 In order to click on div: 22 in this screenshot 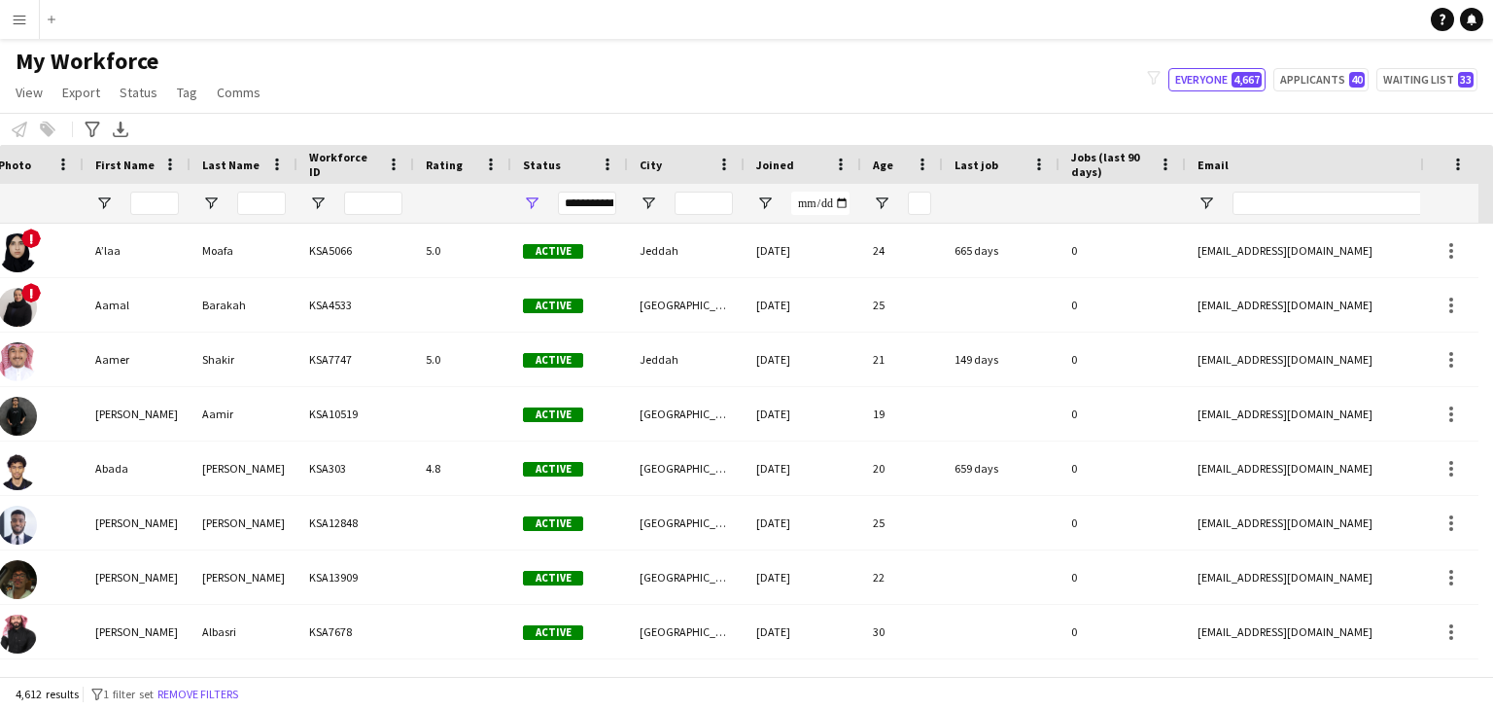, I will do `click(902, 577)`.